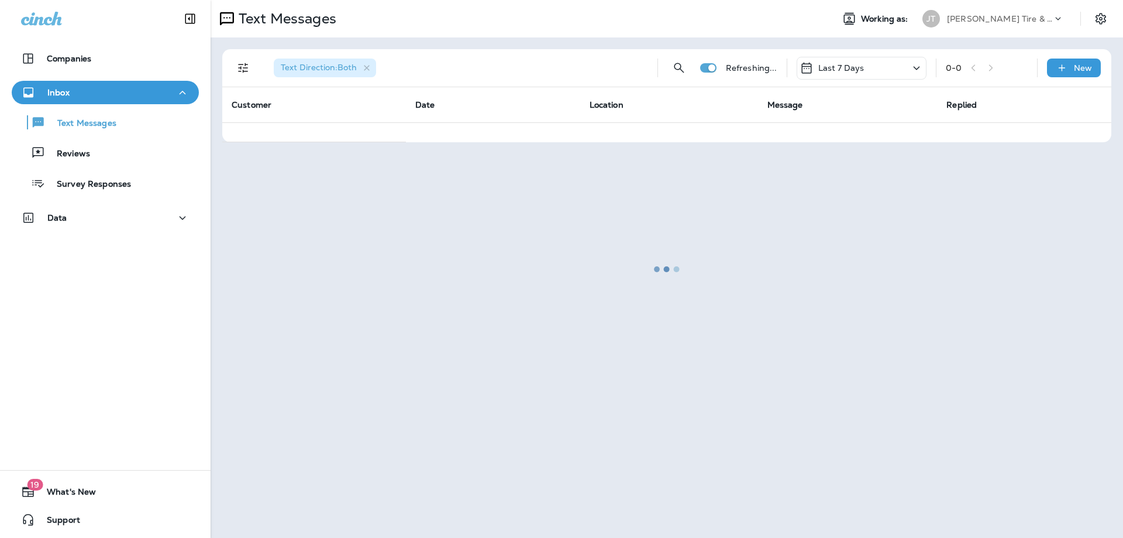 This screenshot has height=538, width=1123. I want to click on span: Support, so click(57, 522).